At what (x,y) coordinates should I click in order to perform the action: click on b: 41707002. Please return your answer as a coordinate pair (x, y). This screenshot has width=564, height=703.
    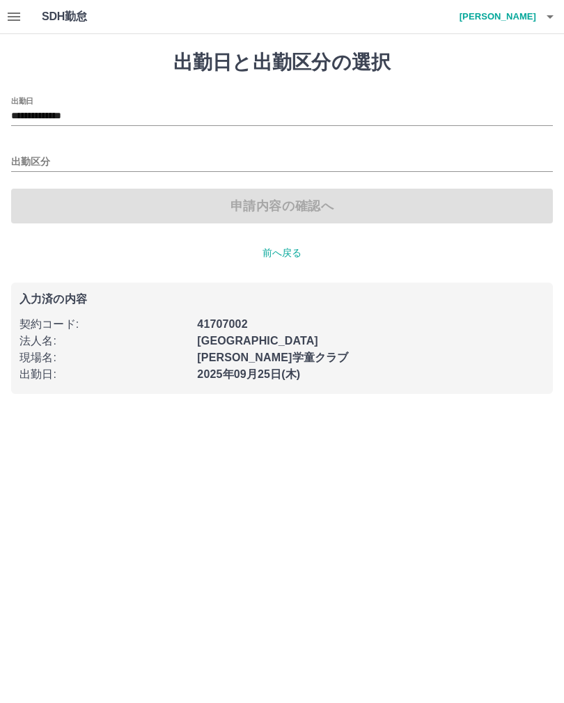
    Looking at the image, I should click on (222, 324).